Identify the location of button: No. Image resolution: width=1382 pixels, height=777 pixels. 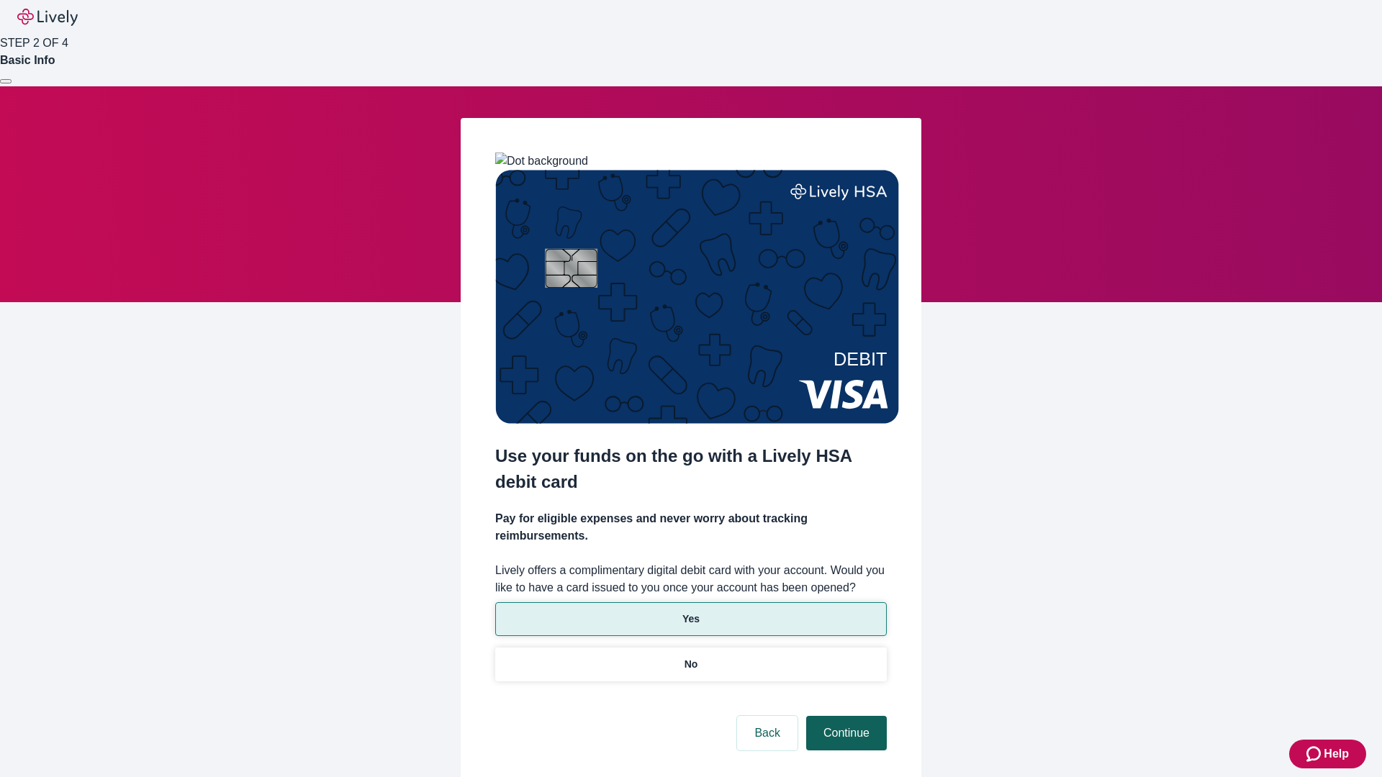
(691, 664).